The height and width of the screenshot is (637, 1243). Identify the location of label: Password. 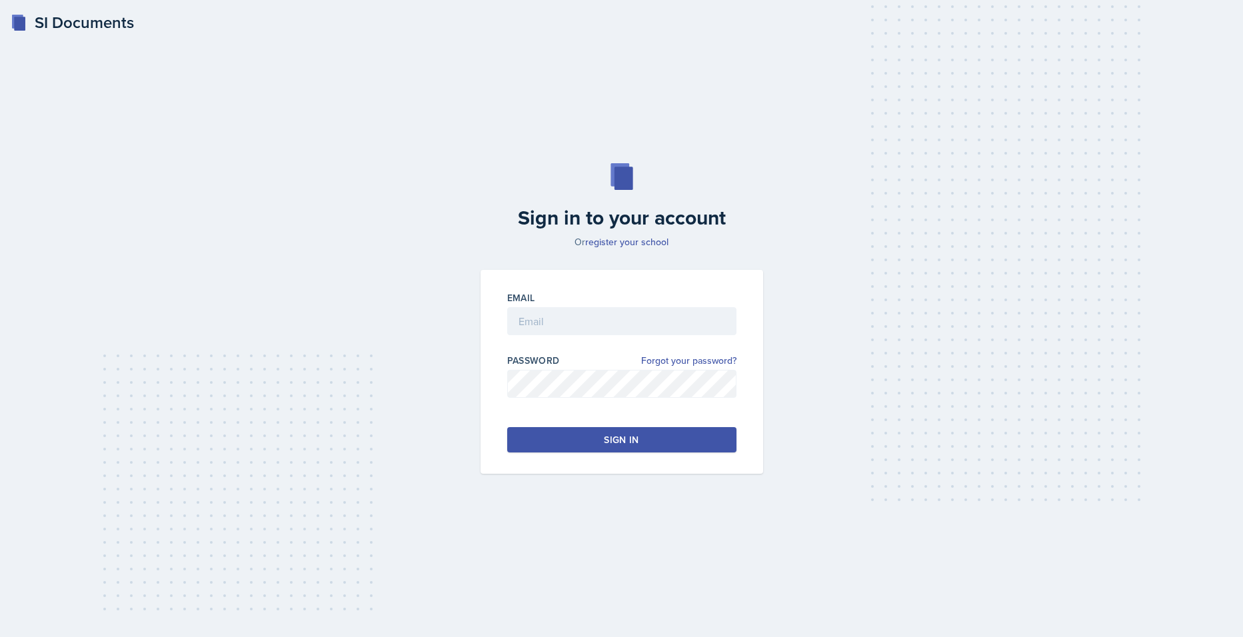
(533, 361).